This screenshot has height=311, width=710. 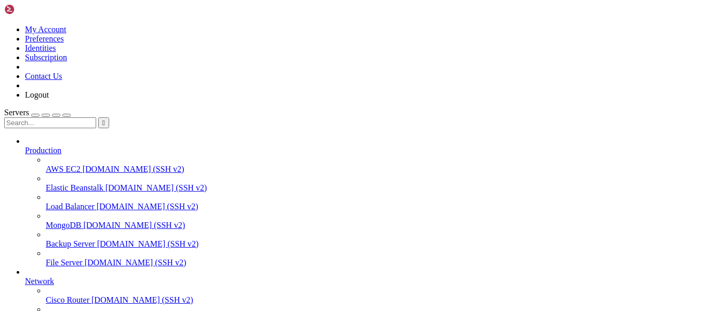 What do you see at coordinates (46, 57) in the screenshot?
I see `a: Subscription` at bounding box center [46, 57].